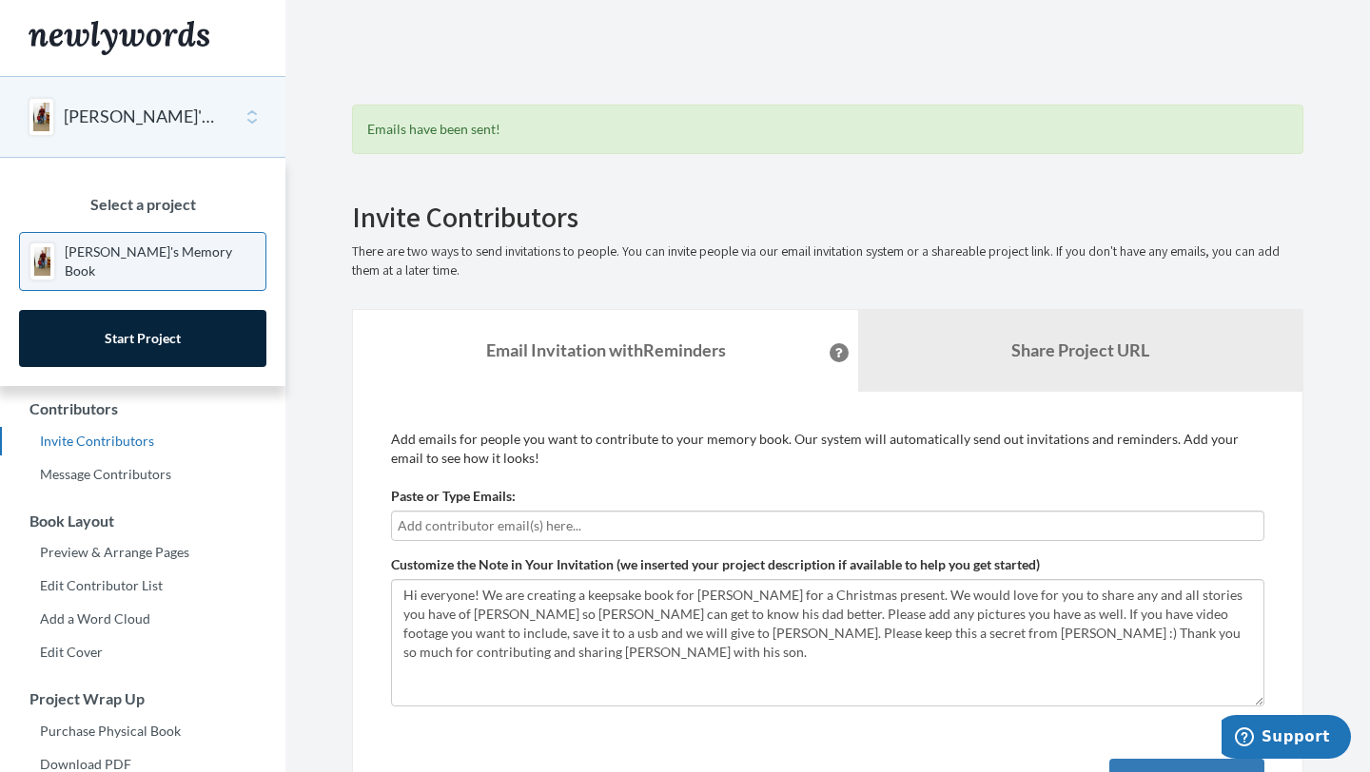 Image resolution: width=1370 pixels, height=772 pixels. Describe the element at coordinates (143, 205) in the screenshot. I see `h3: Select a project` at that location.